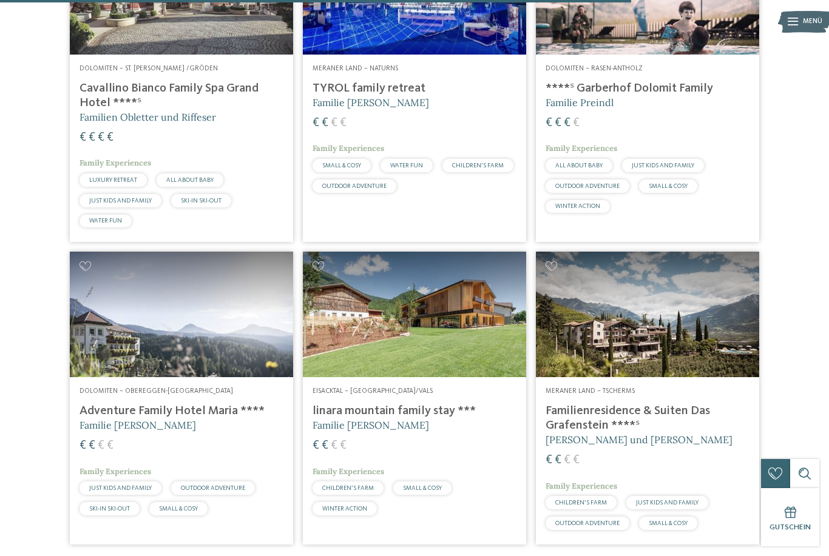 This screenshot has height=556, width=829. Describe the element at coordinates (590, 391) in the screenshot. I see `span: Meraner Land – Tscherms` at that location.